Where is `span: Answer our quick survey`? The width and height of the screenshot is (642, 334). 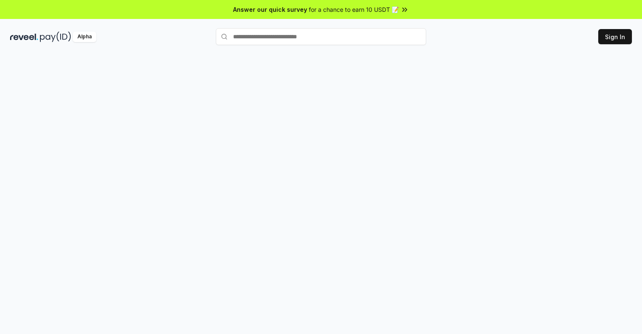
span: Answer our quick survey is located at coordinates (270, 9).